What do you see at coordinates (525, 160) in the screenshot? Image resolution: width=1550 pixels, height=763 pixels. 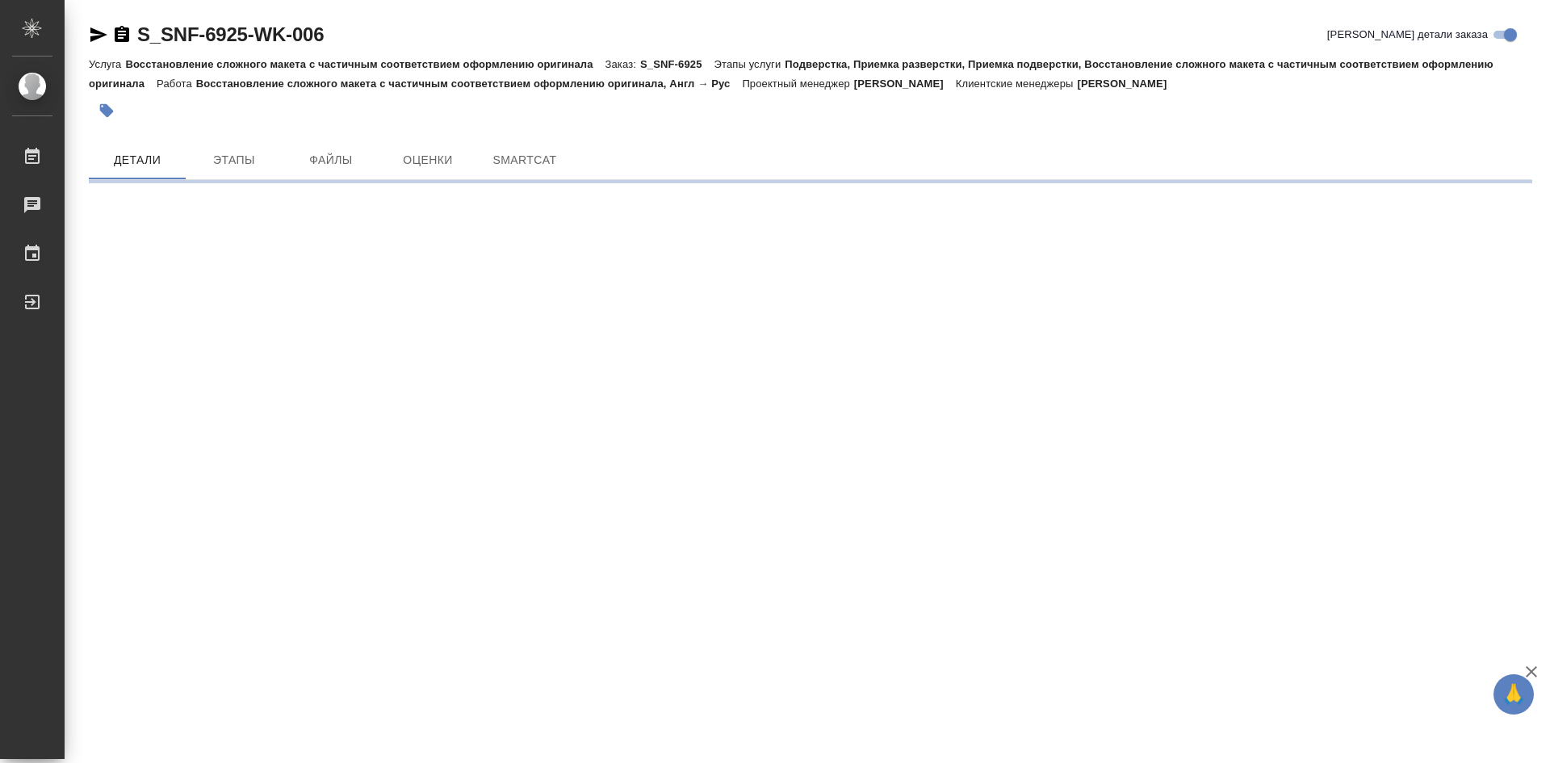 I see `span: SmartCat` at bounding box center [525, 160].